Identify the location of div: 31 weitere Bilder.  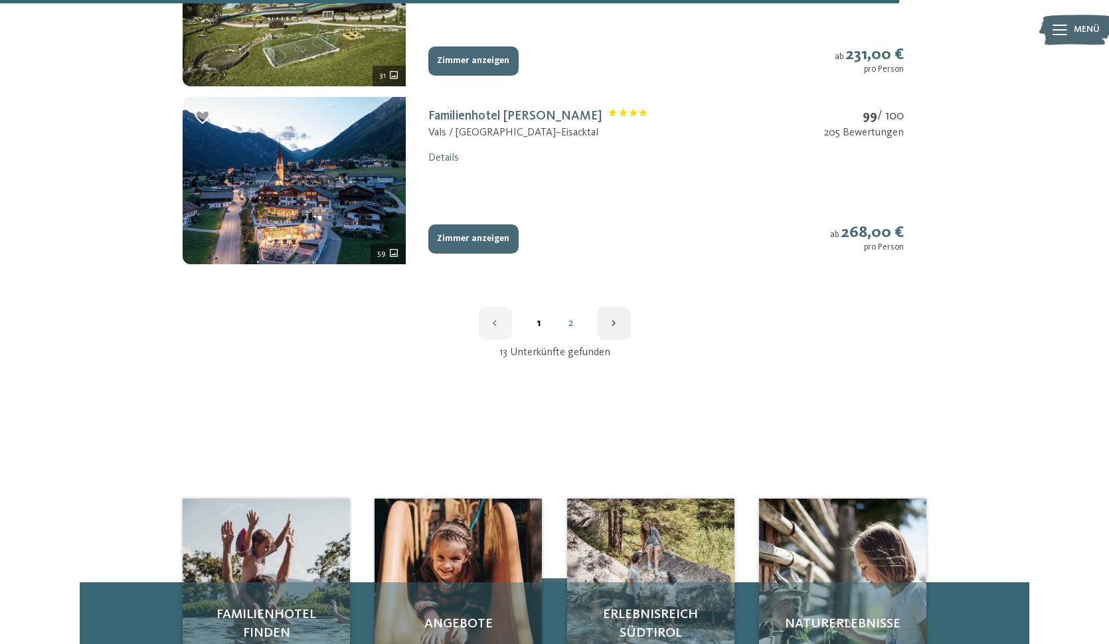
(389, 76).